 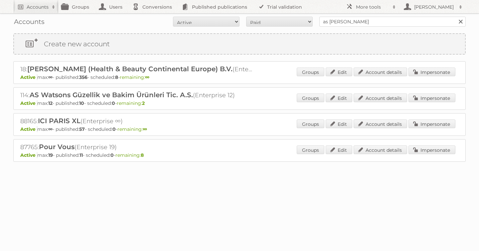 What do you see at coordinates (38, 7) in the screenshot?
I see `h2: Accounts` at bounding box center [38, 7].